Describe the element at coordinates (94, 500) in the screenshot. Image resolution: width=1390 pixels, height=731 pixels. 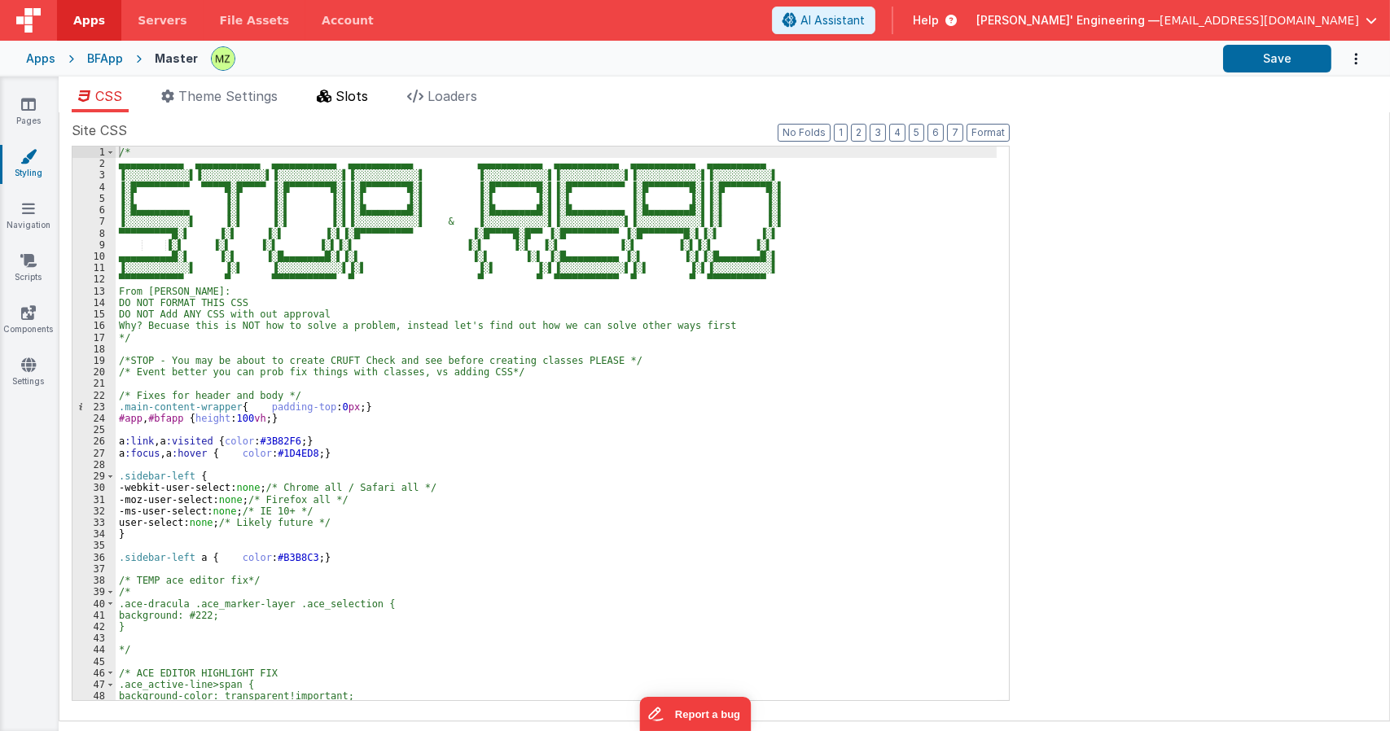
I see `div: 31` at that location.